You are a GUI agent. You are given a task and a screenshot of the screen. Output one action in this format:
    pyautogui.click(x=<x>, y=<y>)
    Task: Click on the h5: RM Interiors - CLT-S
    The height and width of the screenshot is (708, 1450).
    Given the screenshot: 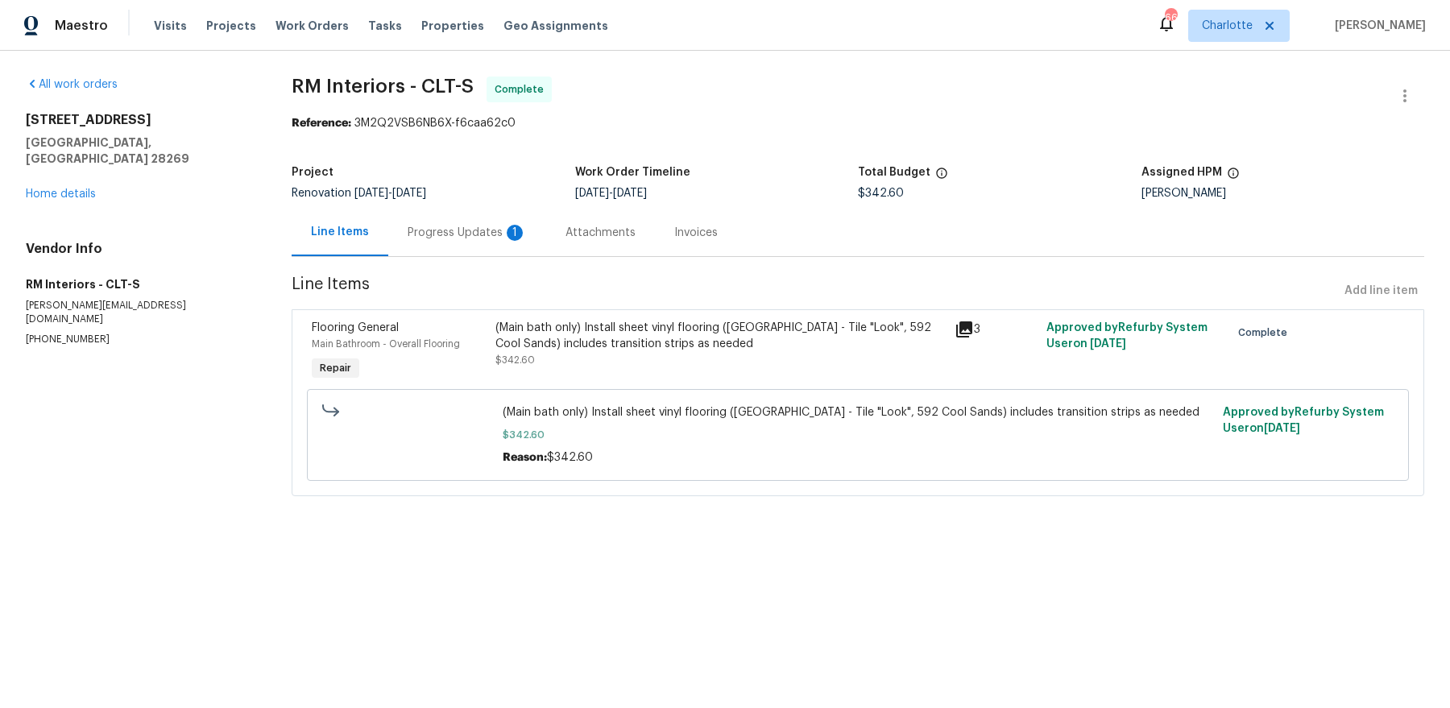 What is the action you would take?
    pyautogui.click(x=139, y=284)
    